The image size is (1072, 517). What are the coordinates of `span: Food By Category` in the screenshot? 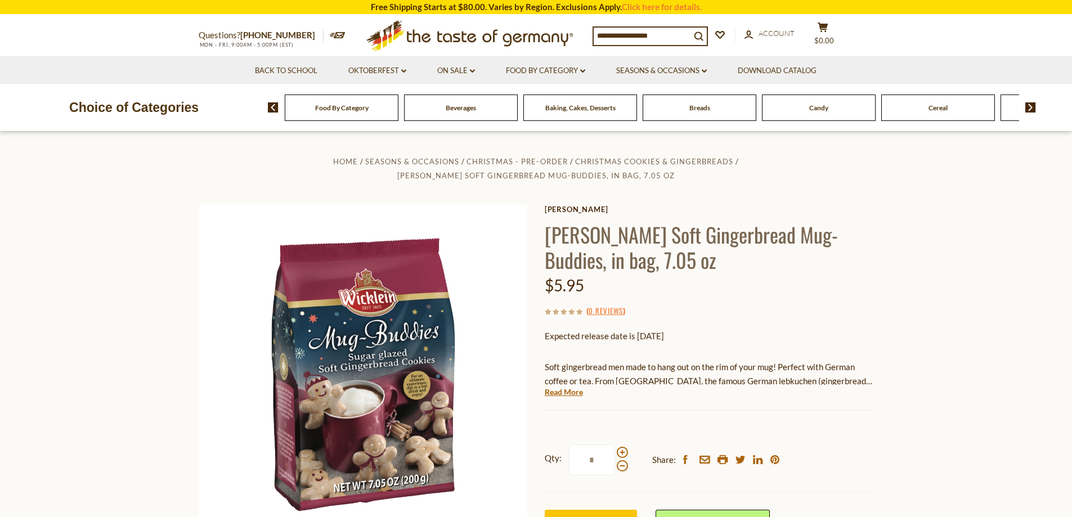 It's located at (342, 108).